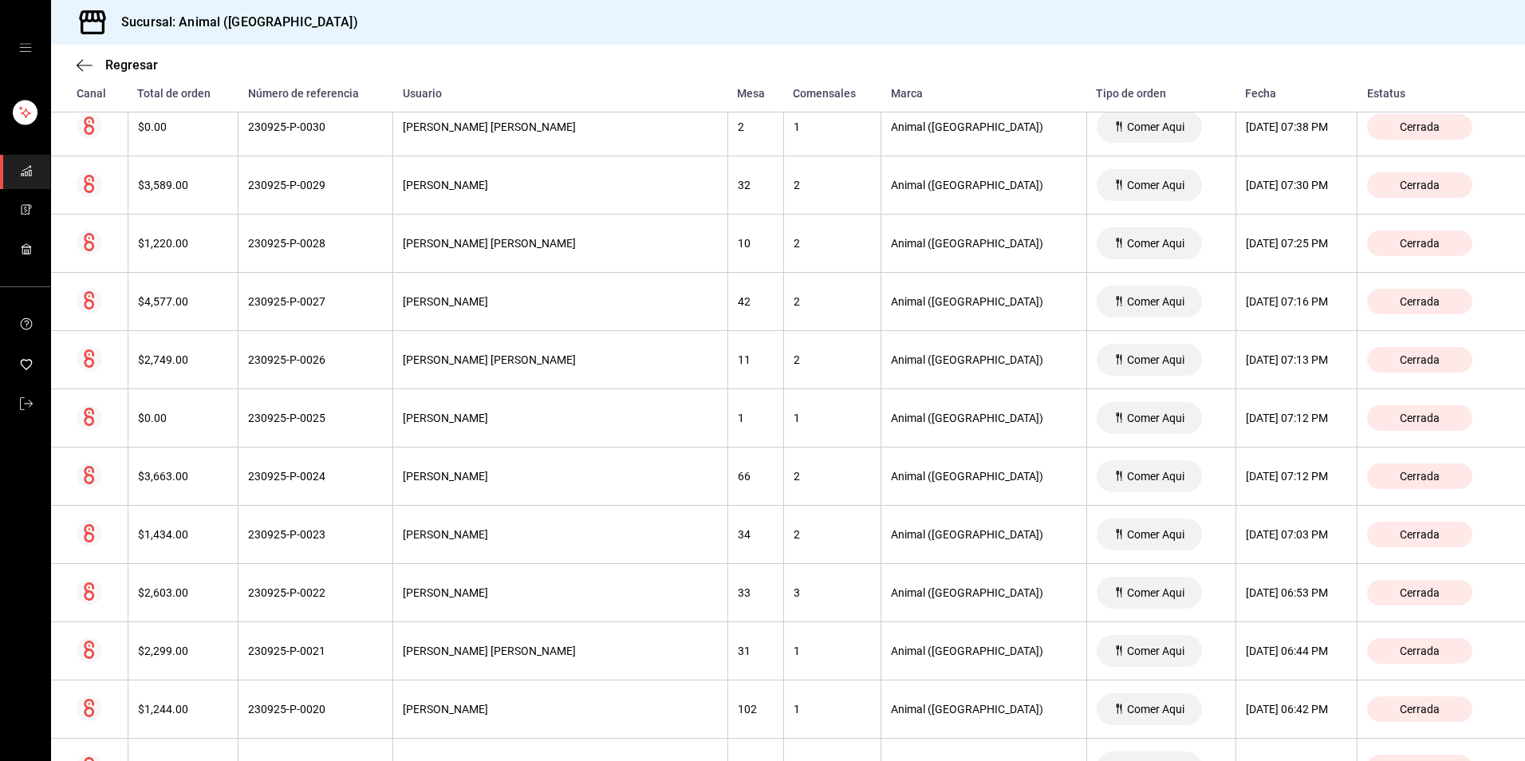 The width and height of the screenshot is (1525, 761). I want to click on div: 10, so click(755, 243).